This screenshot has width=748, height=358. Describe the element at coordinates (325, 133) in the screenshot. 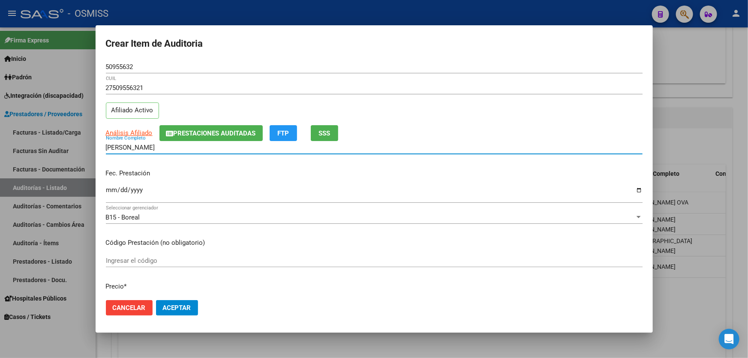

I see `button: SSS` at that location.